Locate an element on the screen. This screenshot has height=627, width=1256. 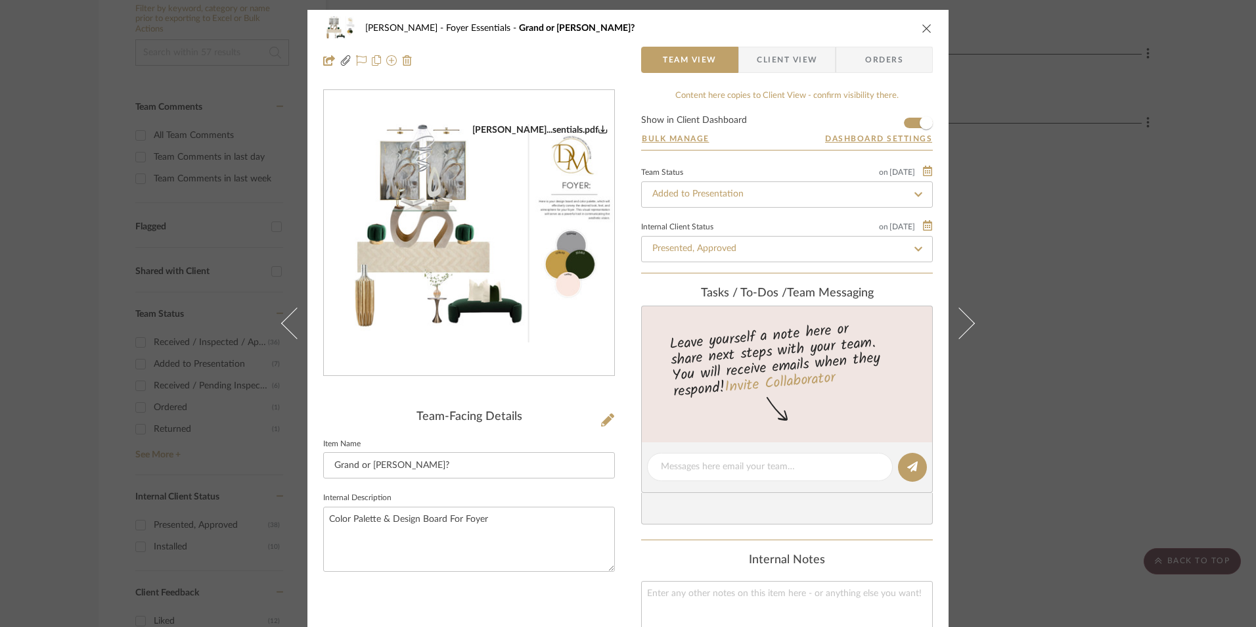
div: Team-Facing Details is located at coordinates (469, 417).